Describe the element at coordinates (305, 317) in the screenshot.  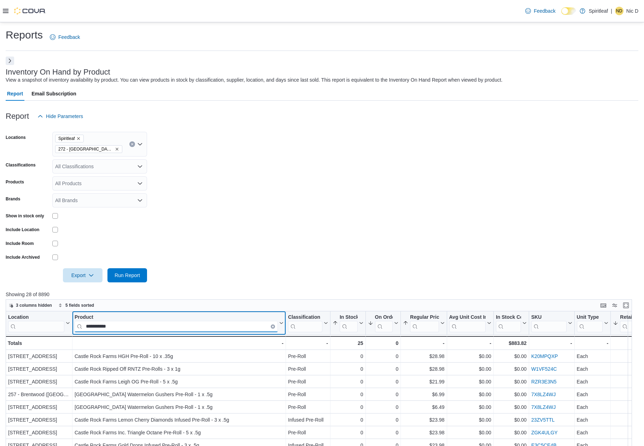
I see `div: Classification` at that location.